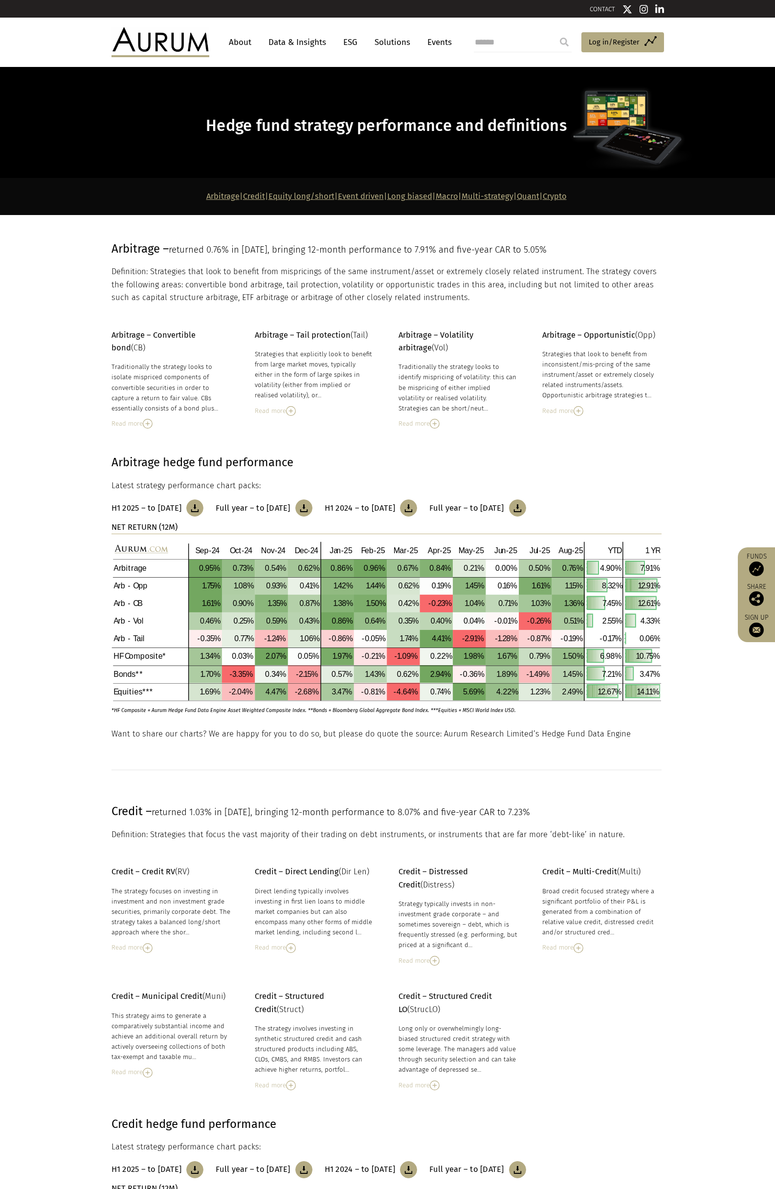 Image resolution: width=775 pixels, height=1189 pixels. What do you see at coordinates (756, 569) in the screenshot?
I see `img: Access Funds` at bounding box center [756, 569].